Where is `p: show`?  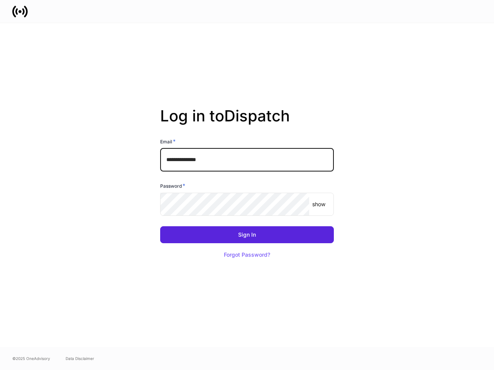 p: show is located at coordinates (319, 204).